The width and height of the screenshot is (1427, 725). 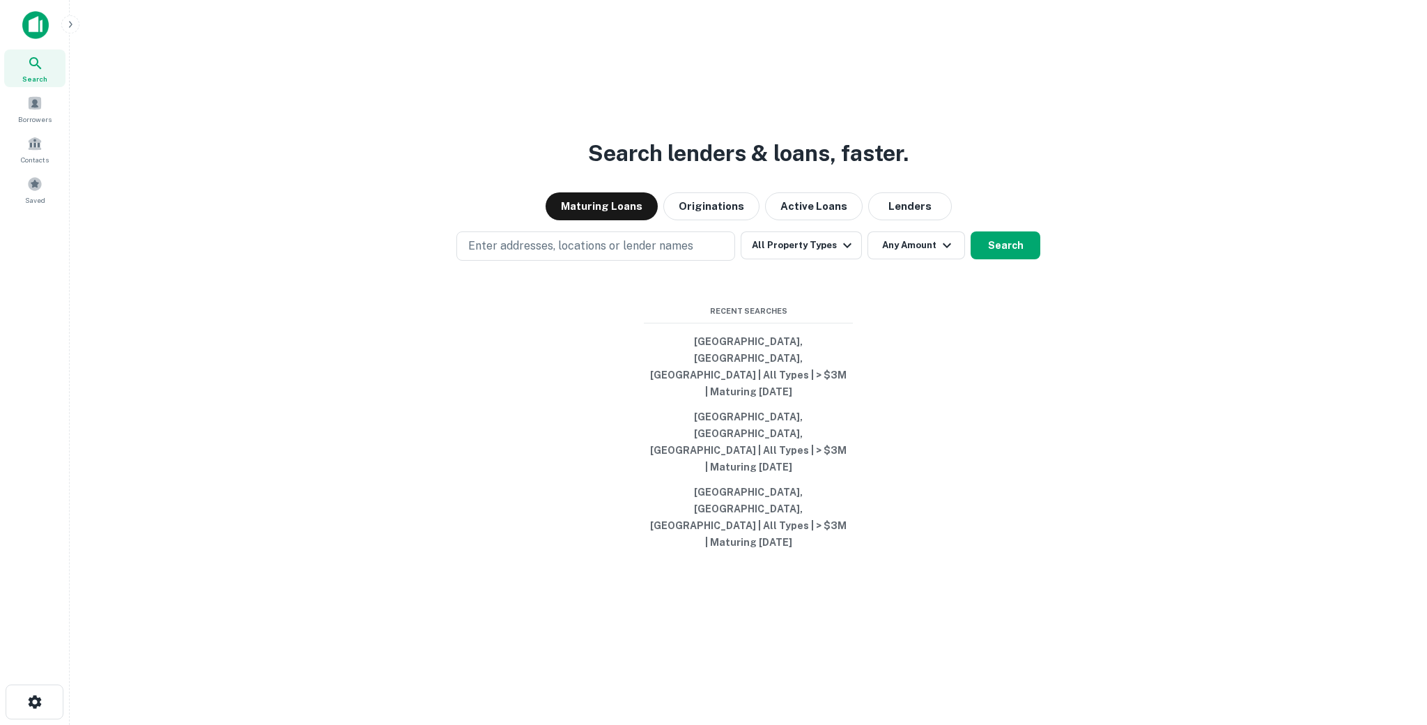 I want to click on span: Saved, so click(x=35, y=200).